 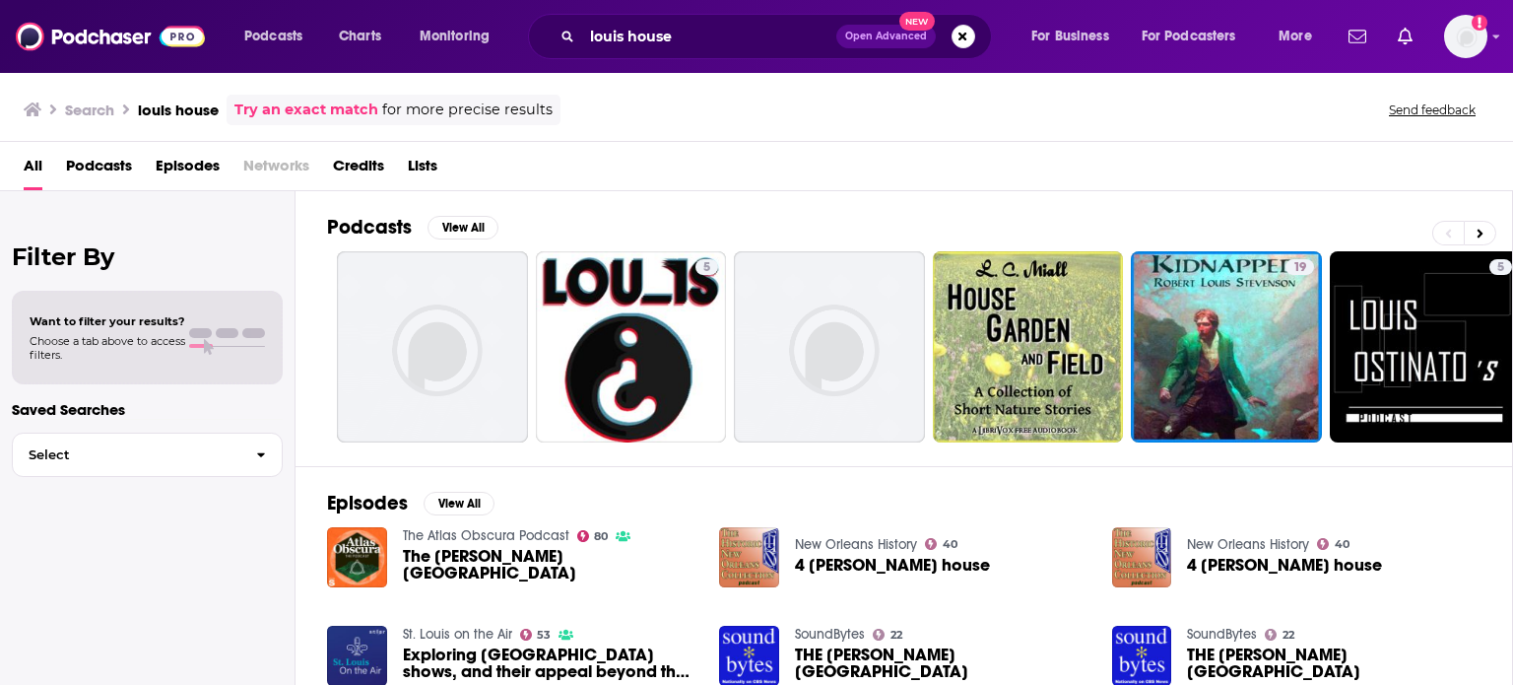 What do you see at coordinates (593, 536) in the screenshot?
I see `a: 80` at bounding box center [593, 536].